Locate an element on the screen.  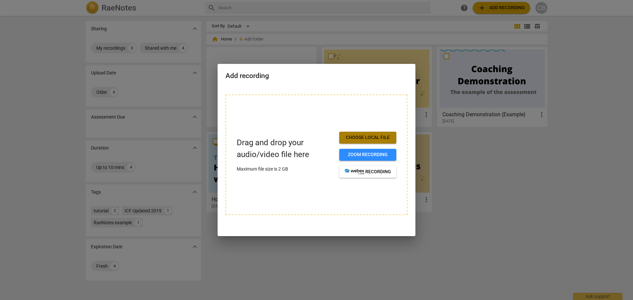
button: Choose local file is located at coordinates (367, 138).